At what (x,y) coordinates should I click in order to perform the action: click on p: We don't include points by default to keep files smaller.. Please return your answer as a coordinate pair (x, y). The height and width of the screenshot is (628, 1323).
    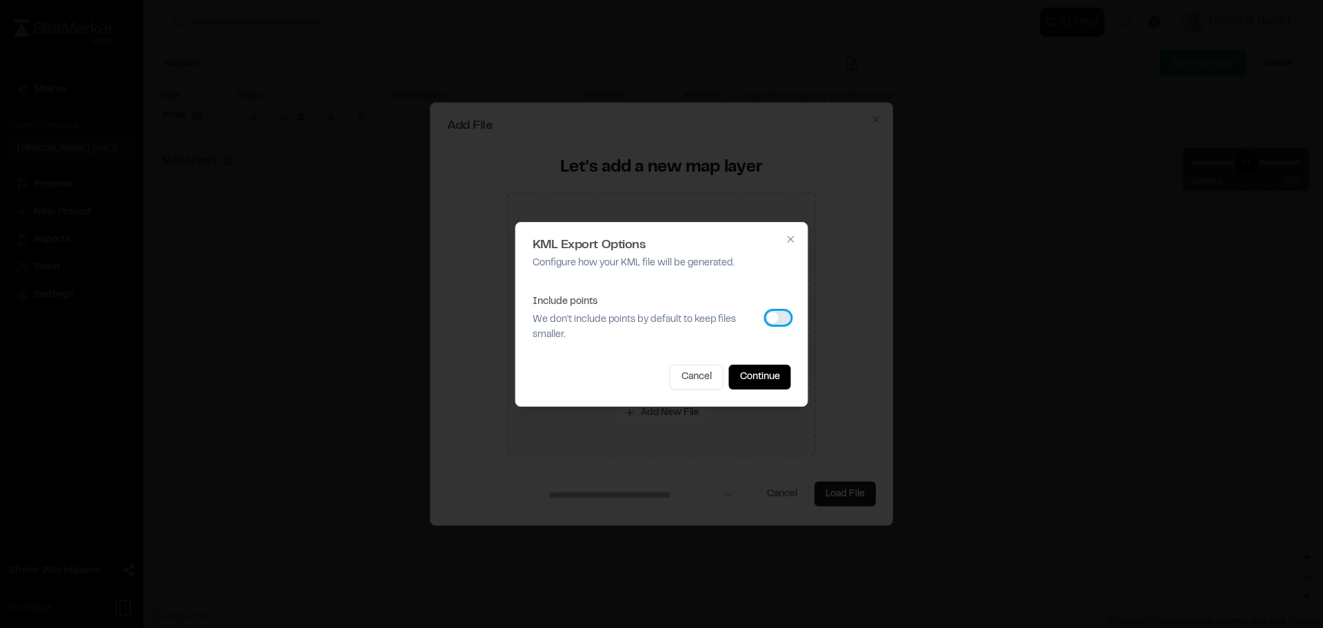
    Looking at the image, I should click on (646, 327).